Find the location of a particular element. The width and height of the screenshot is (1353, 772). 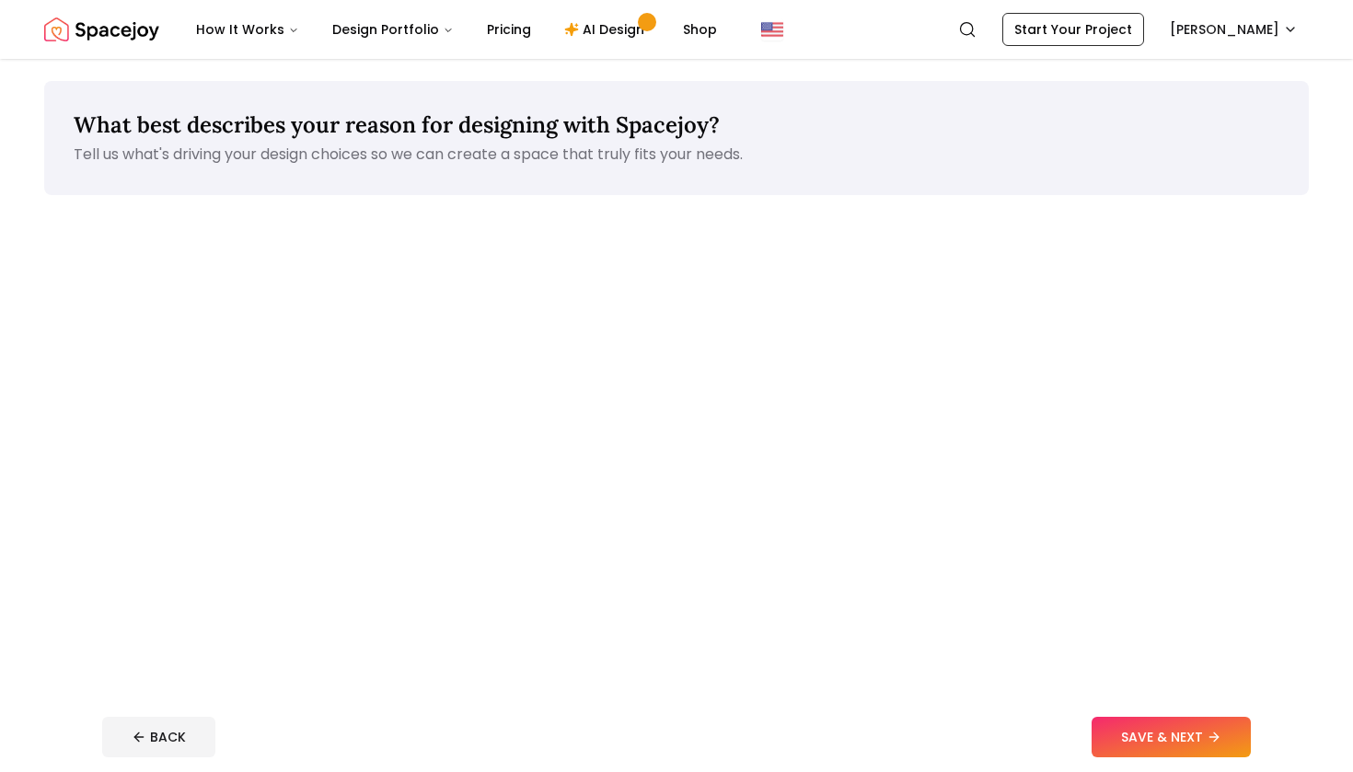

img: United States is located at coordinates (772, 29).